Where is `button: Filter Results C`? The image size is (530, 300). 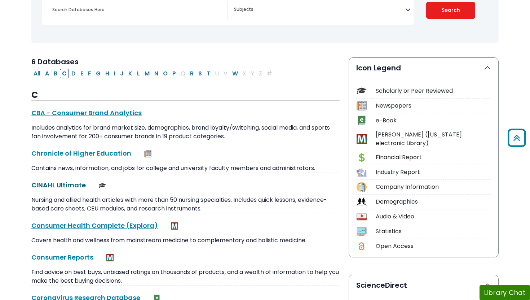
button: Filter Results C is located at coordinates (64, 74).